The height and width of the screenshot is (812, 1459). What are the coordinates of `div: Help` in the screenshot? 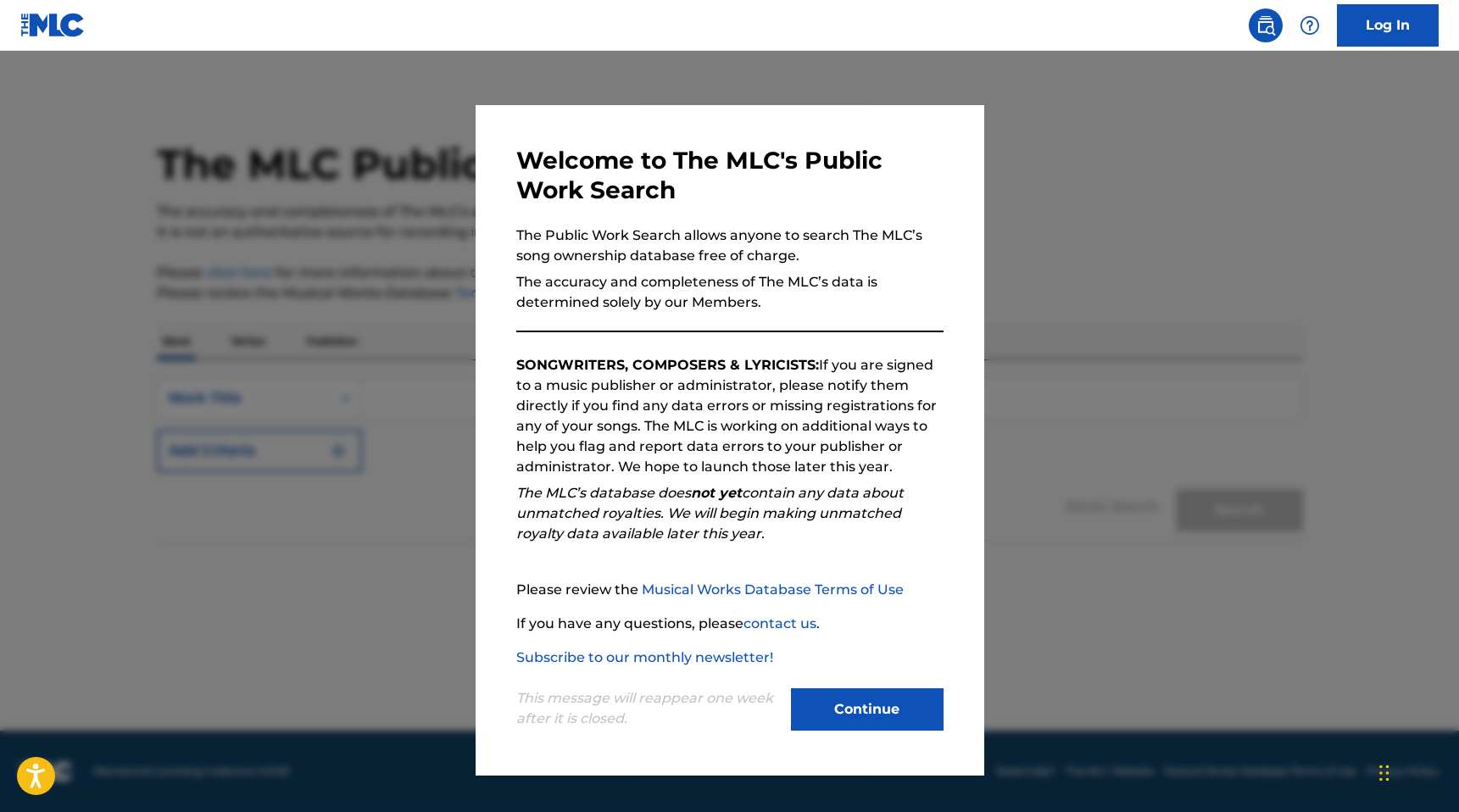 It's located at (1309, 26).